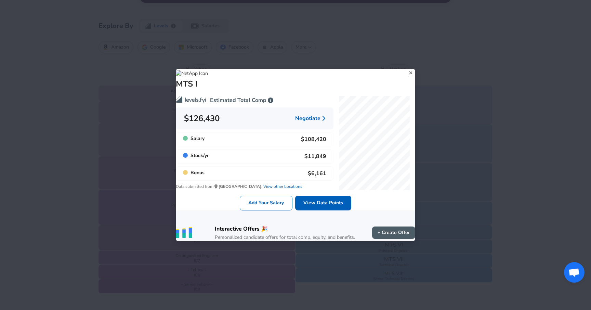 The image size is (591, 310). I want to click on img: NetApp Icon, so click(192, 74).